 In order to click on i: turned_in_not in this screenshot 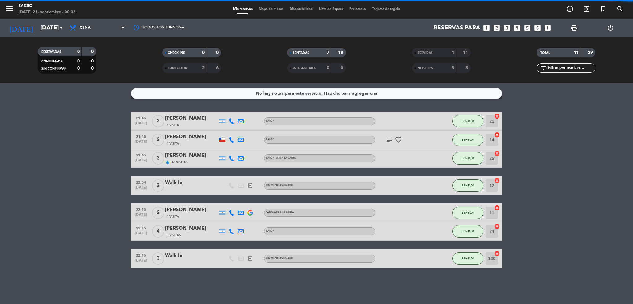, I will do `click(603, 9)`.